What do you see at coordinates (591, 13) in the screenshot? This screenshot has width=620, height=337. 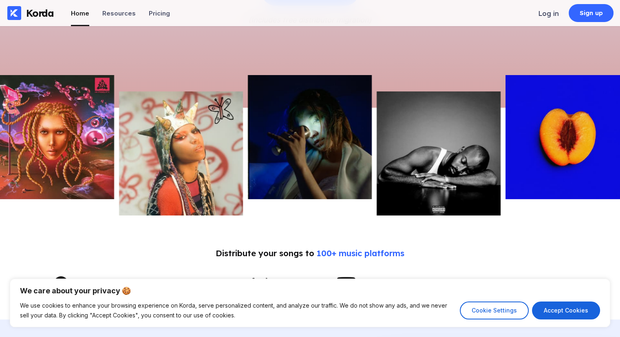 I see `a: Sign up` at bounding box center [591, 13].